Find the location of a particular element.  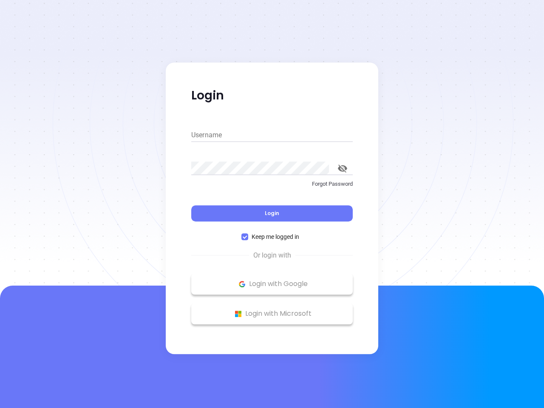

button: Login is located at coordinates (272, 213).